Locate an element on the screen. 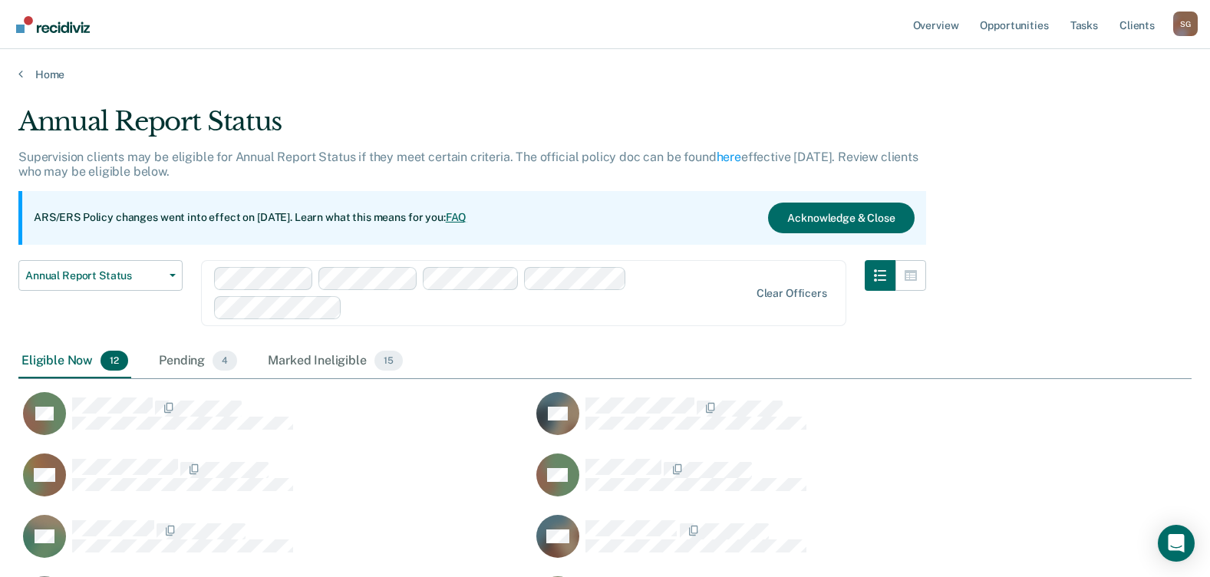 Image resolution: width=1210 pixels, height=577 pixels. div: Open Intercom Messenger is located at coordinates (1176, 543).